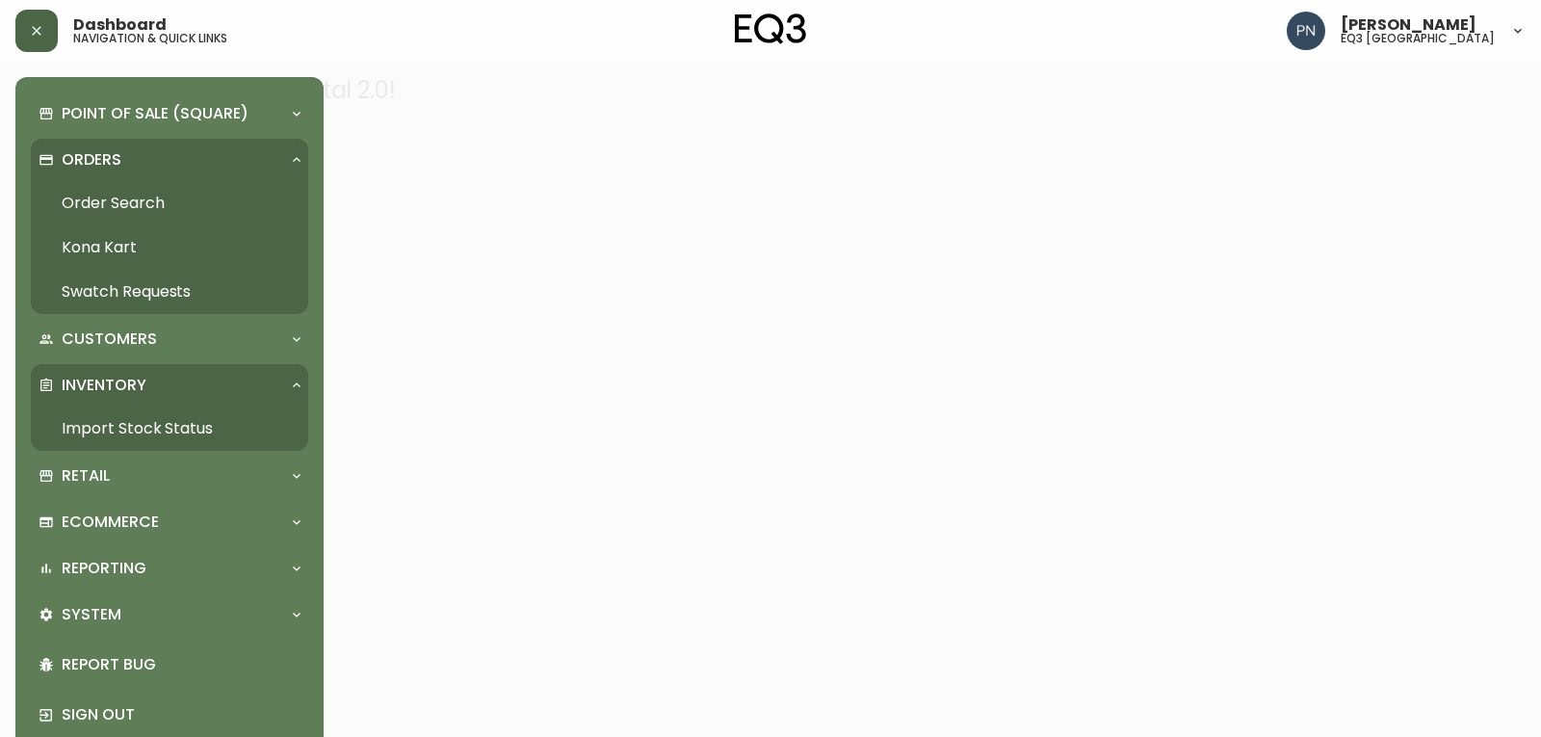 This screenshot has width=1541, height=737. Describe the element at coordinates (770, 29) in the screenshot. I see `img: logo` at that location.